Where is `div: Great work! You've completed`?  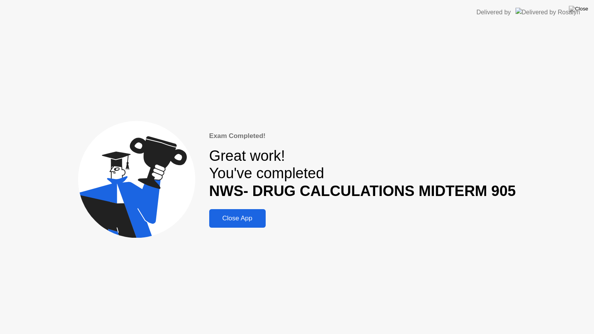
div: Great work! You've completed is located at coordinates (362, 174).